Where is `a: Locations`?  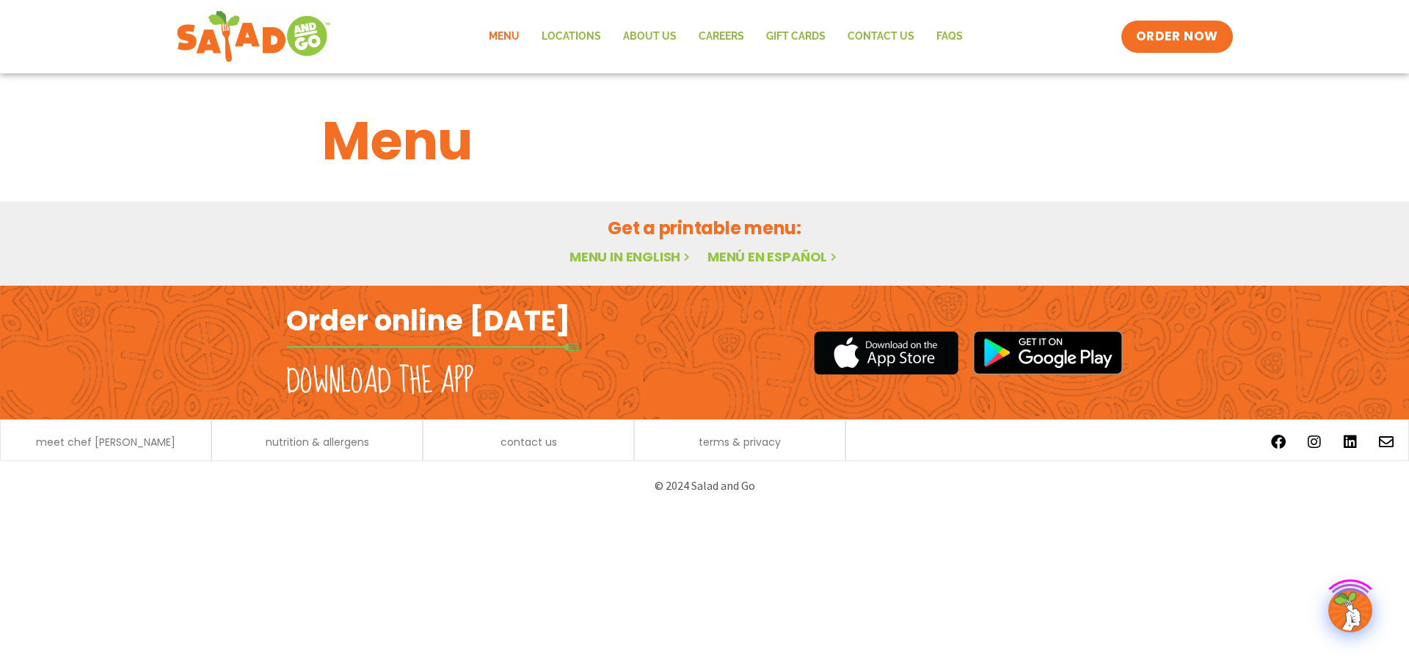
a: Locations is located at coordinates (571, 37).